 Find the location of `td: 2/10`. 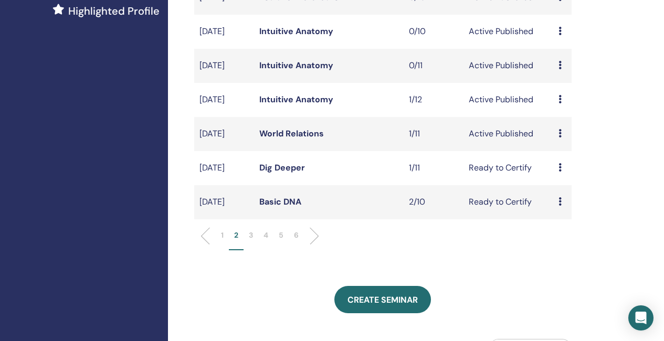

td: 2/10 is located at coordinates (433, 202).